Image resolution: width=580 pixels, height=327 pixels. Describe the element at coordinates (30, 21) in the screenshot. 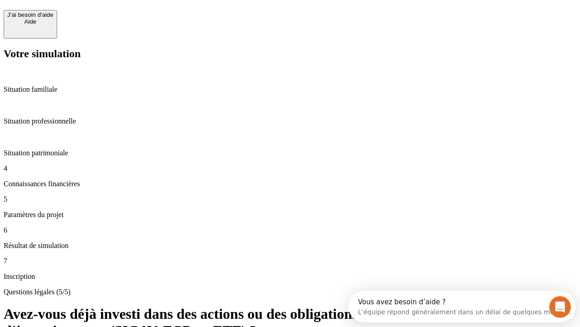

I see `div: Aide` at that location.